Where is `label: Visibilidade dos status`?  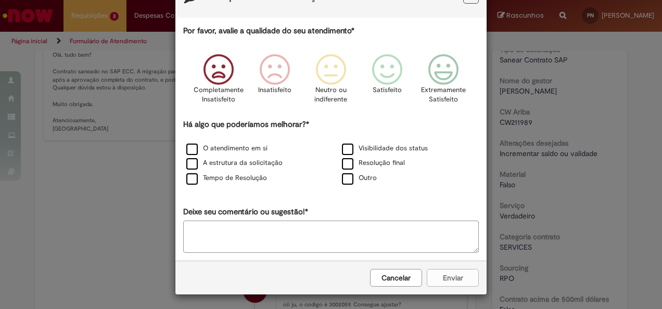
label: Visibilidade dos status is located at coordinates (385, 148).